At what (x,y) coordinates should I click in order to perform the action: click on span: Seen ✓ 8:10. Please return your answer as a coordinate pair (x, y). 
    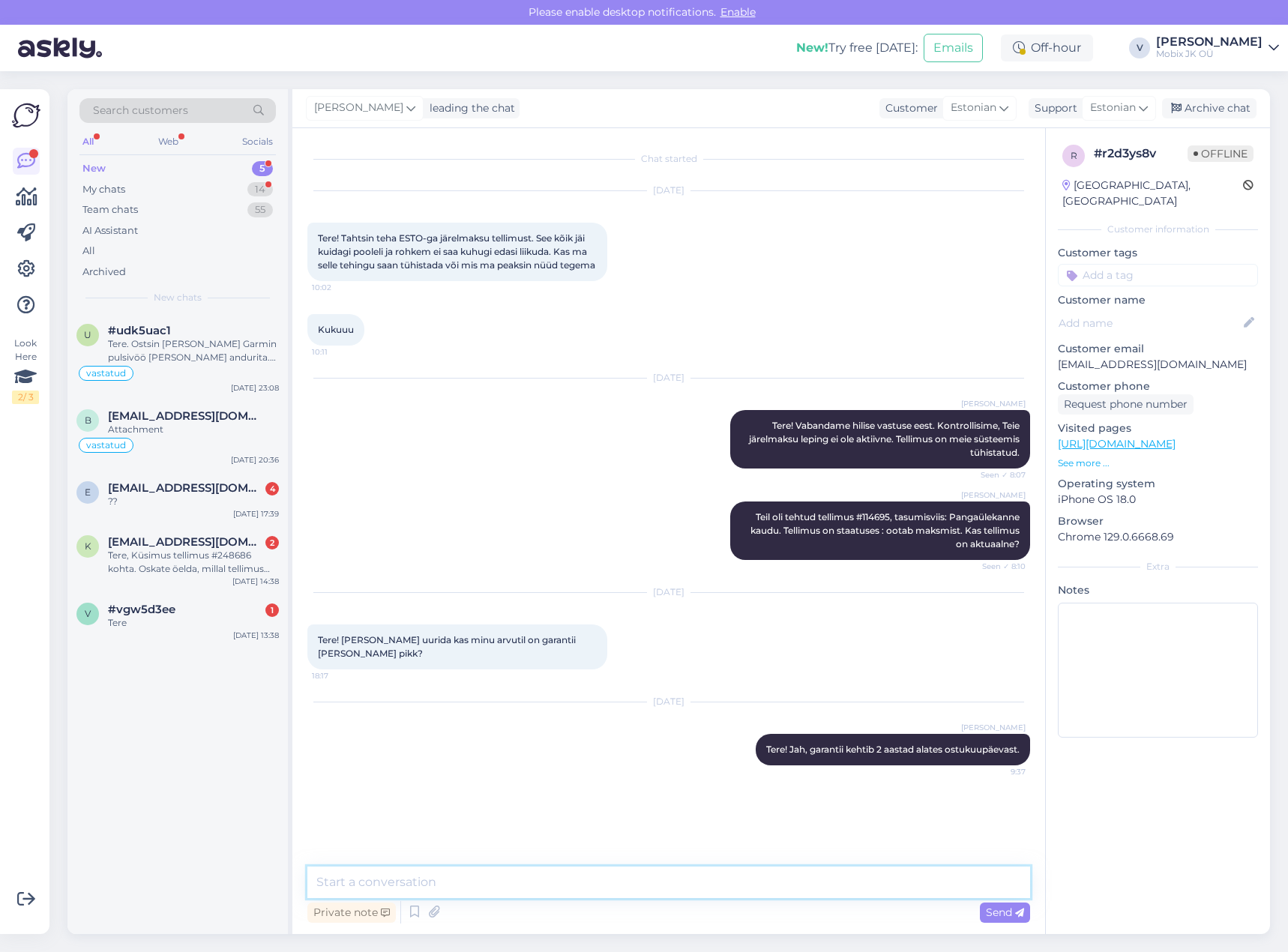
    Looking at the image, I should click on (997, 566).